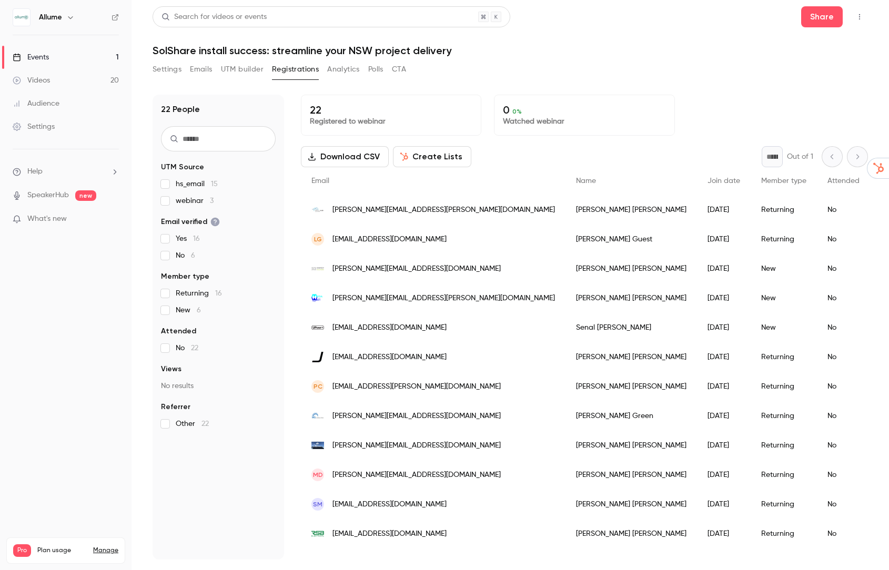 This screenshot has height=570, width=889. Describe the element at coordinates (176, 407) in the screenshot. I see `span: Referrer` at that location.